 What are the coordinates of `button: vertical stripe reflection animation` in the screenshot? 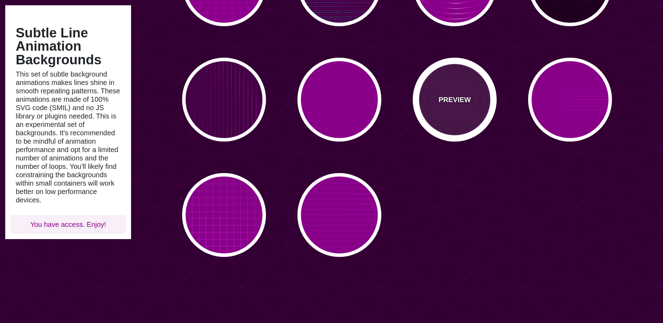 It's located at (224, 100).